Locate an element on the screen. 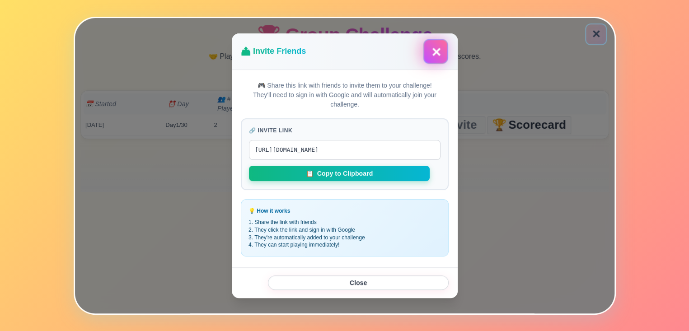 The image size is (689, 331). div: 💡 How it works is located at coordinates (345, 211).